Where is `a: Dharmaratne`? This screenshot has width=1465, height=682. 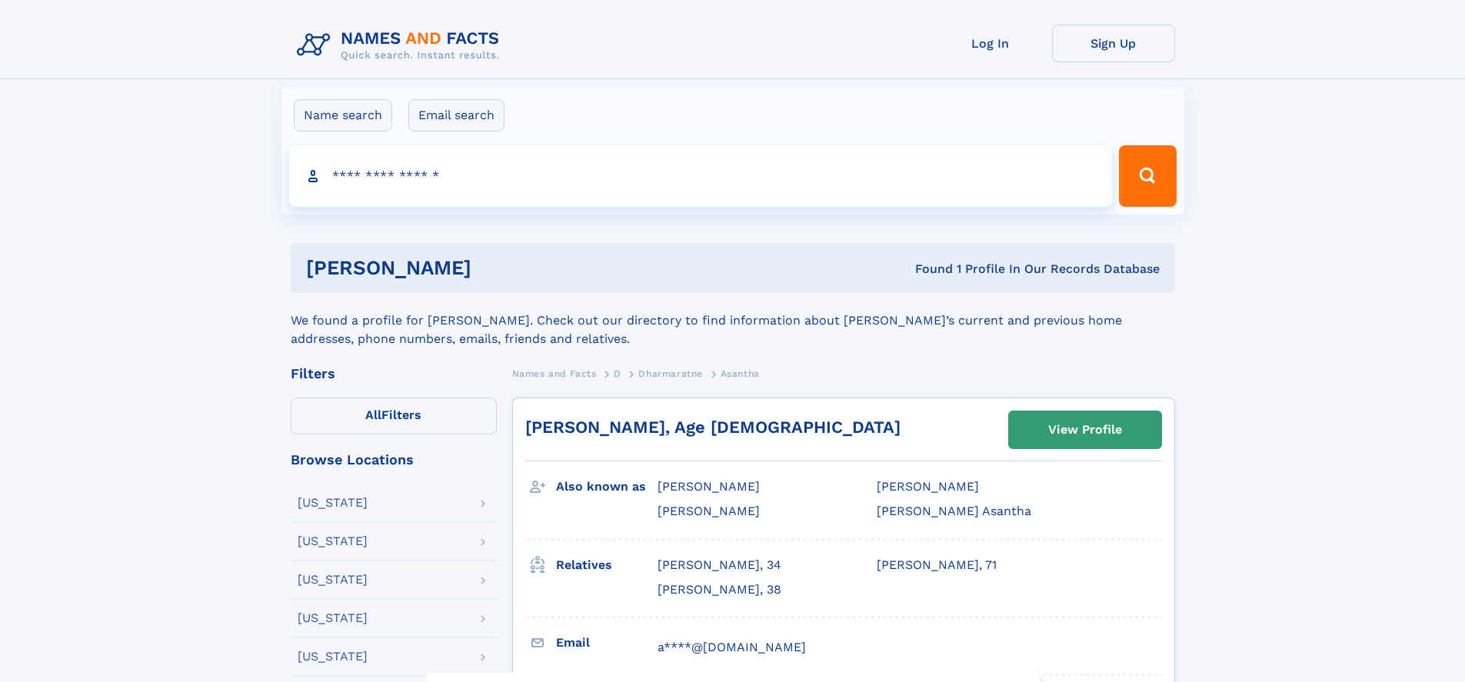 a: Dharmaratne is located at coordinates (671, 373).